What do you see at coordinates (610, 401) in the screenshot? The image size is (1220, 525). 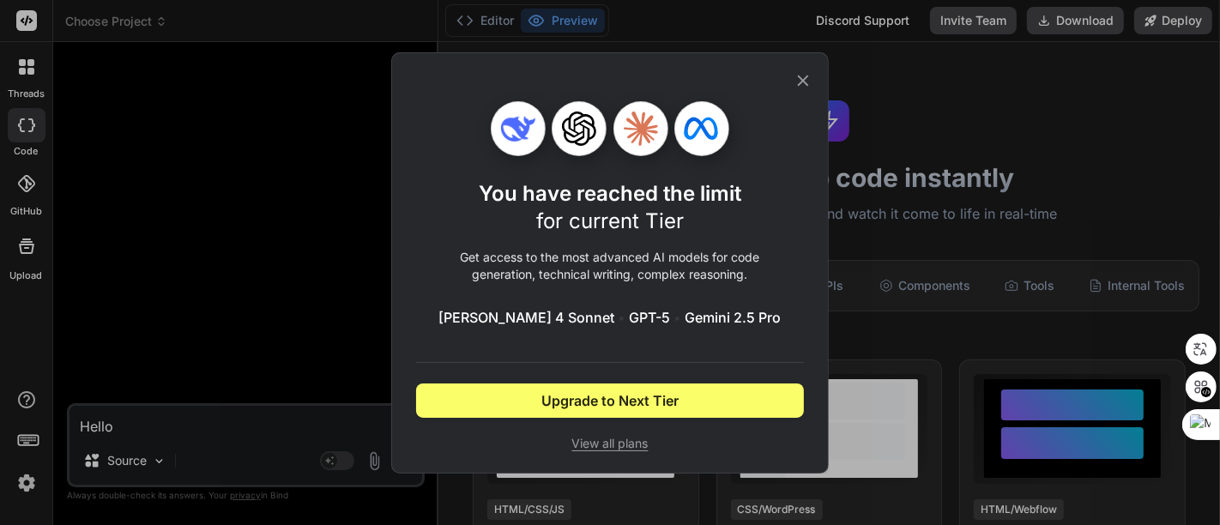 I see `span: Upgrade to Next Tier` at bounding box center [610, 401].